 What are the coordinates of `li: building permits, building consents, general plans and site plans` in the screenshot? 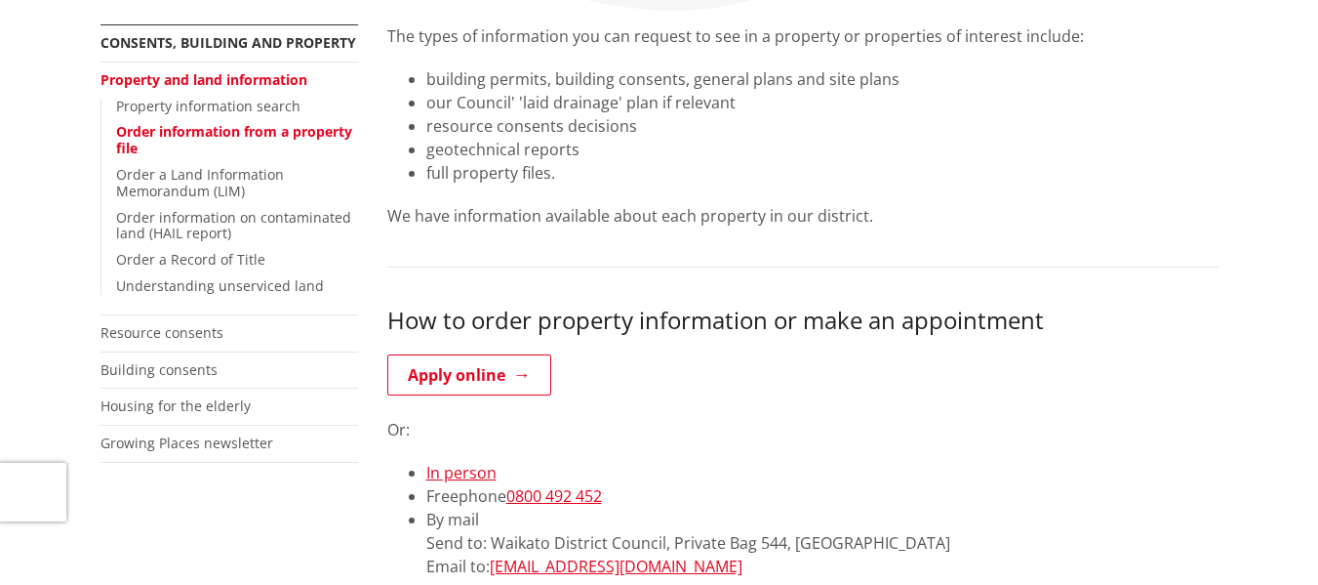 It's located at (823, 79).